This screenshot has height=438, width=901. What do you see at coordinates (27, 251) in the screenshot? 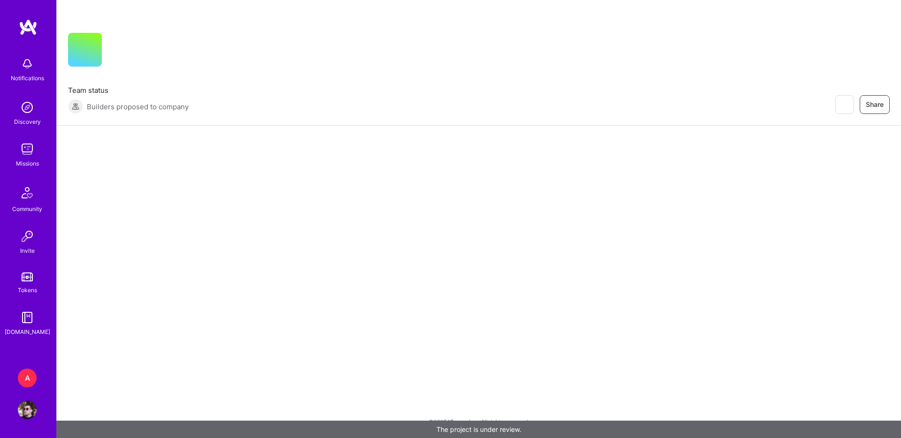
I see `div: Invite` at bounding box center [27, 251].